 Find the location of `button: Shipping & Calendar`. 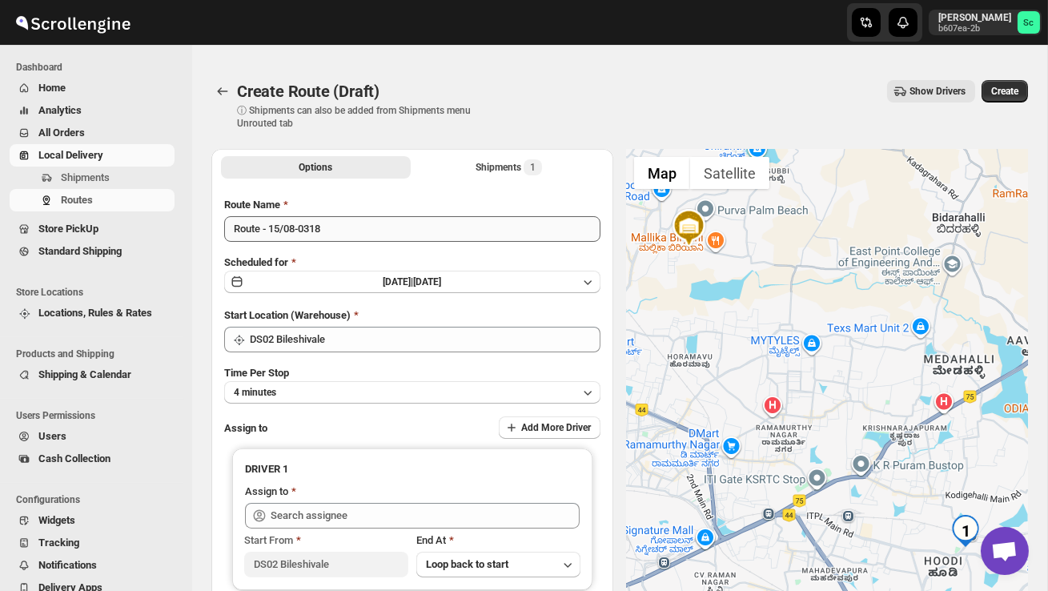

button: Shipping & Calendar is located at coordinates (92, 375).